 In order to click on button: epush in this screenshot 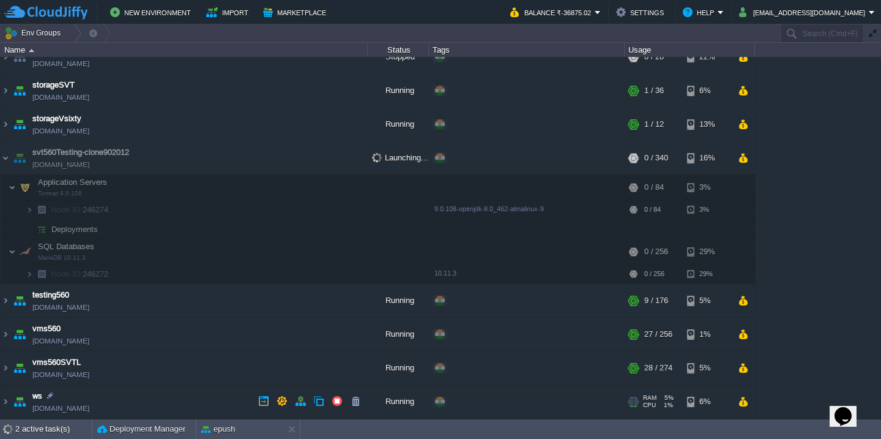, I will do `click(218, 429)`.